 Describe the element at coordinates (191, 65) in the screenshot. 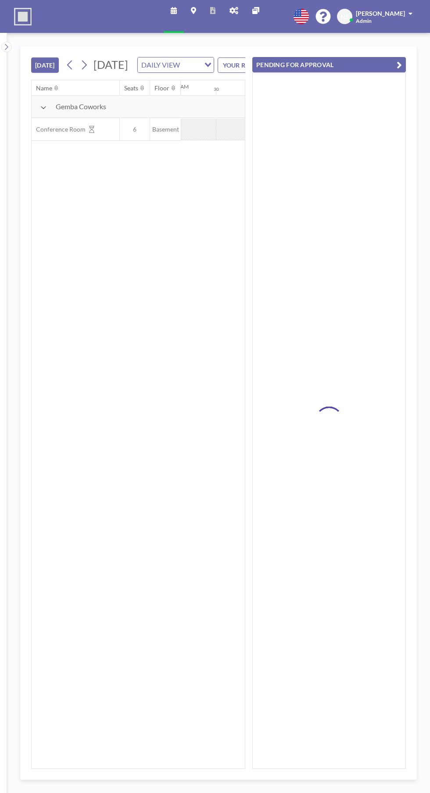

I see `input: Search for option` at that location.